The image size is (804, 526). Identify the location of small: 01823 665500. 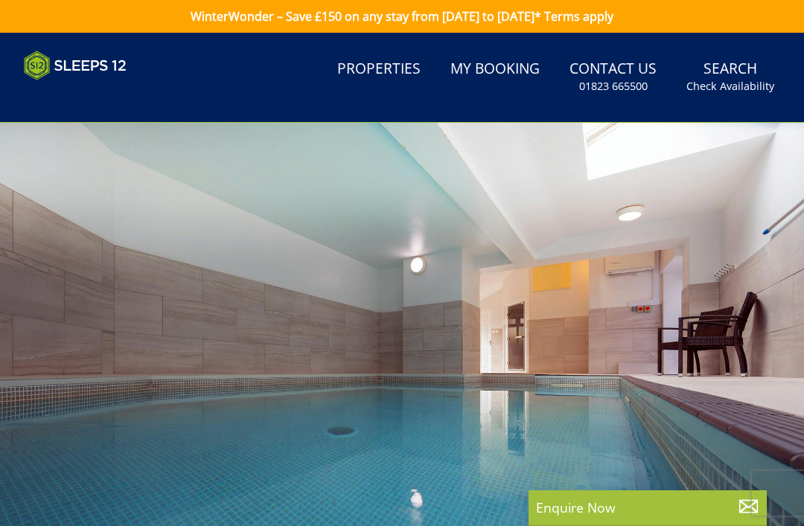
(613, 86).